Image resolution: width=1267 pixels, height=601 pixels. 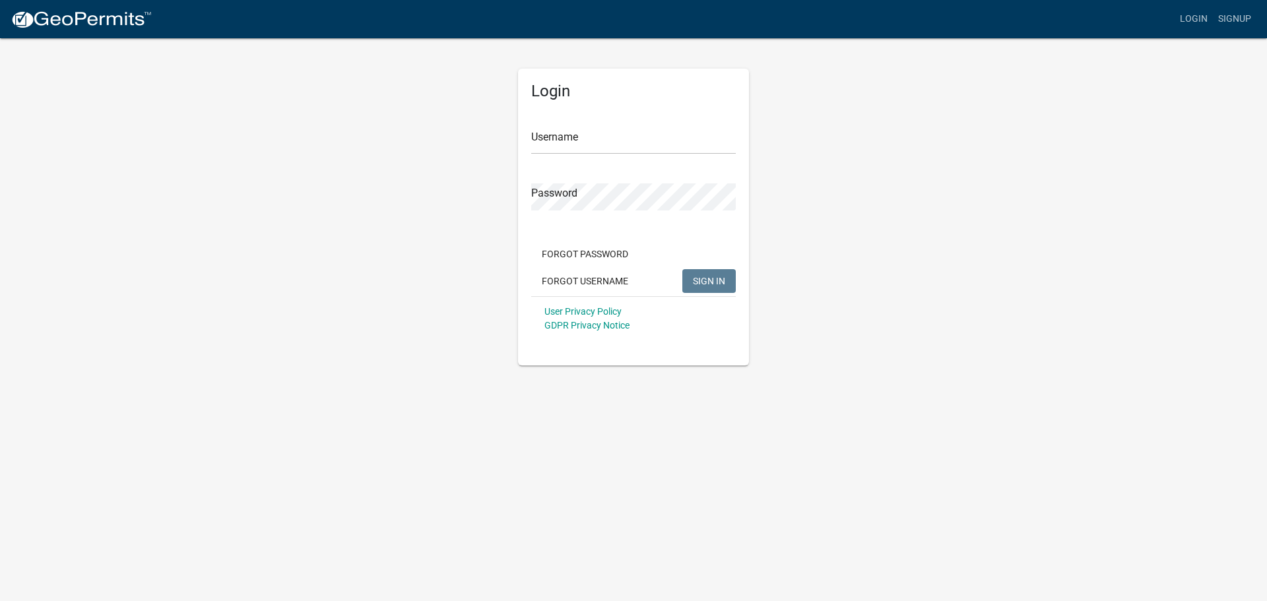 I want to click on a: GDPR Privacy Notice, so click(x=587, y=325).